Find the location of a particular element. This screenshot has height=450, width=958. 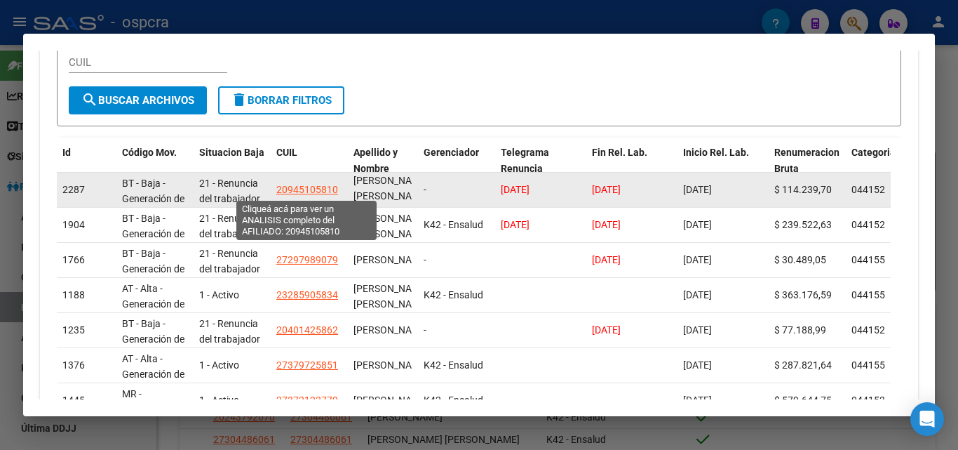

span: CANDIYU FACUNDO IVAN is located at coordinates (391, 330).